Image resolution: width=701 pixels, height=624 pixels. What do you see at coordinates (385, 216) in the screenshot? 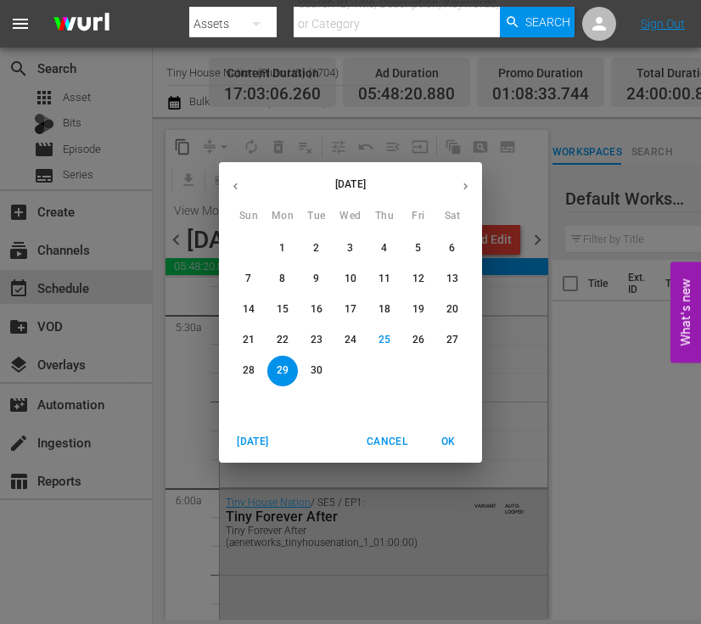
I see `span: Thu` at bounding box center [385, 216].